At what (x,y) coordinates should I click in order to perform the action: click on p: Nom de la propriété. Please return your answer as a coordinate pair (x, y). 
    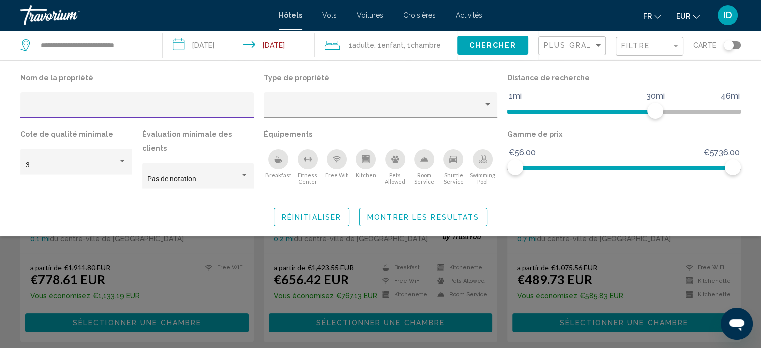
    Looking at the image, I should click on (137, 78).